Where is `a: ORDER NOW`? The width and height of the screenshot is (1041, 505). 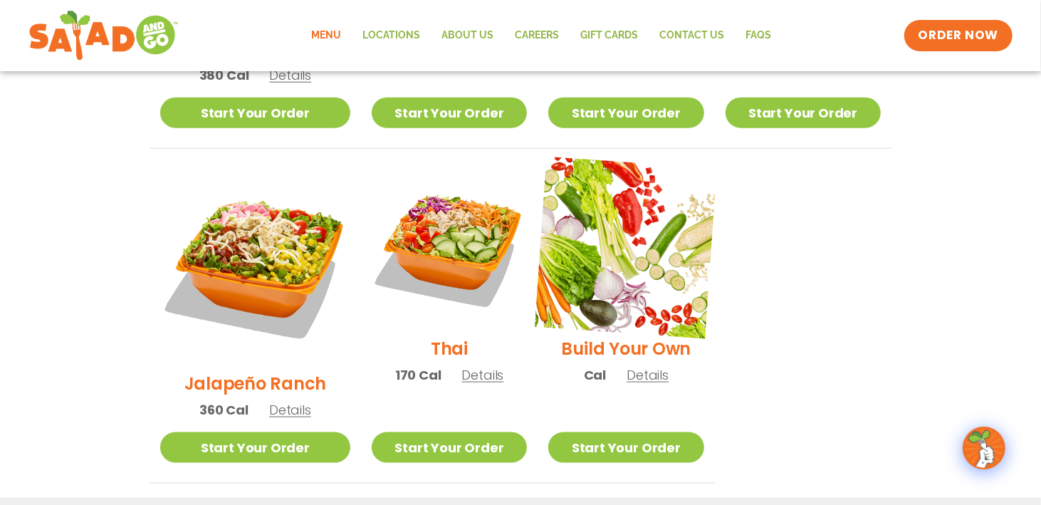 a: ORDER NOW is located at coordinates (959, 36).